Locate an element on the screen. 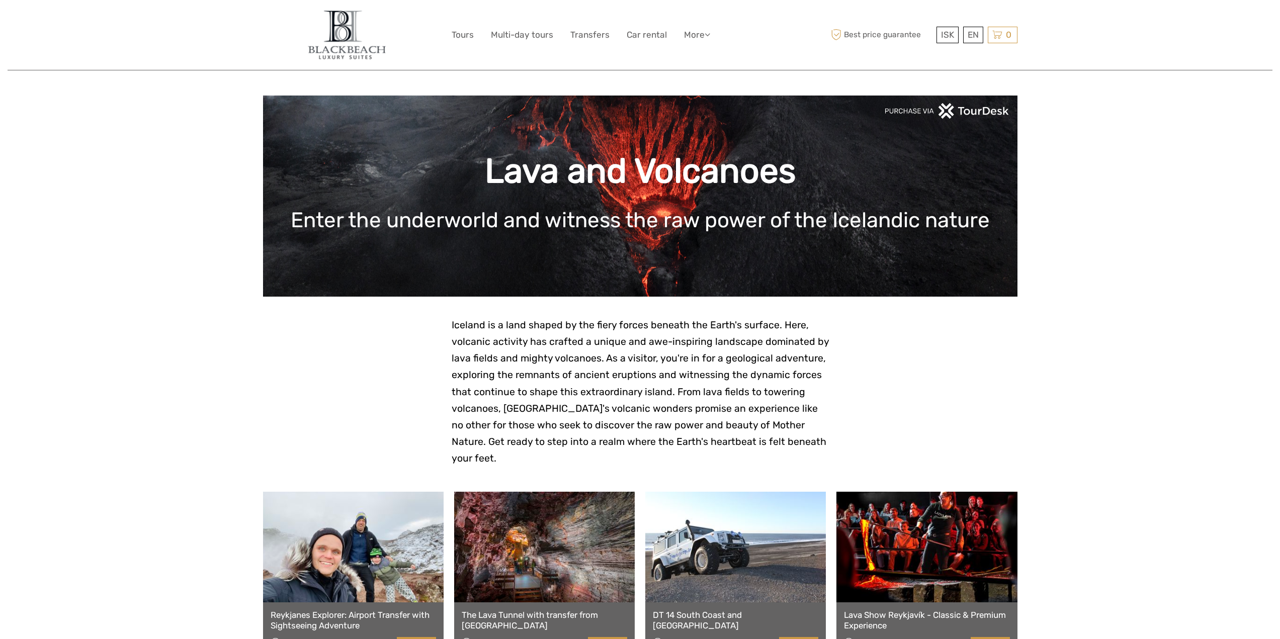 The width and height of the screenshot is (1280, 639). a: Multi-day tours is located at coordinates (522, 35).